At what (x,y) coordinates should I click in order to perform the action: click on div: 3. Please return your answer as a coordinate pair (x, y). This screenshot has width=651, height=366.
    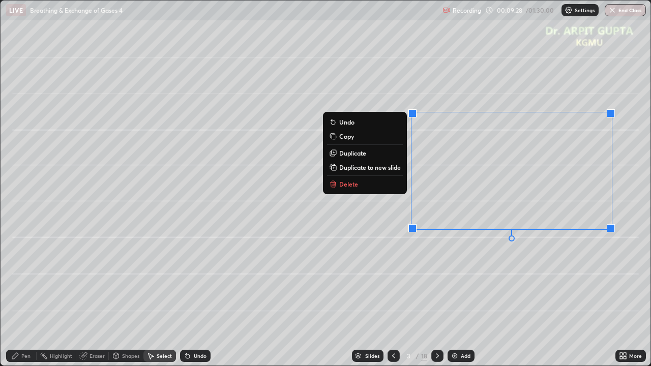
    Looking at the image, I should click on (409, 356).